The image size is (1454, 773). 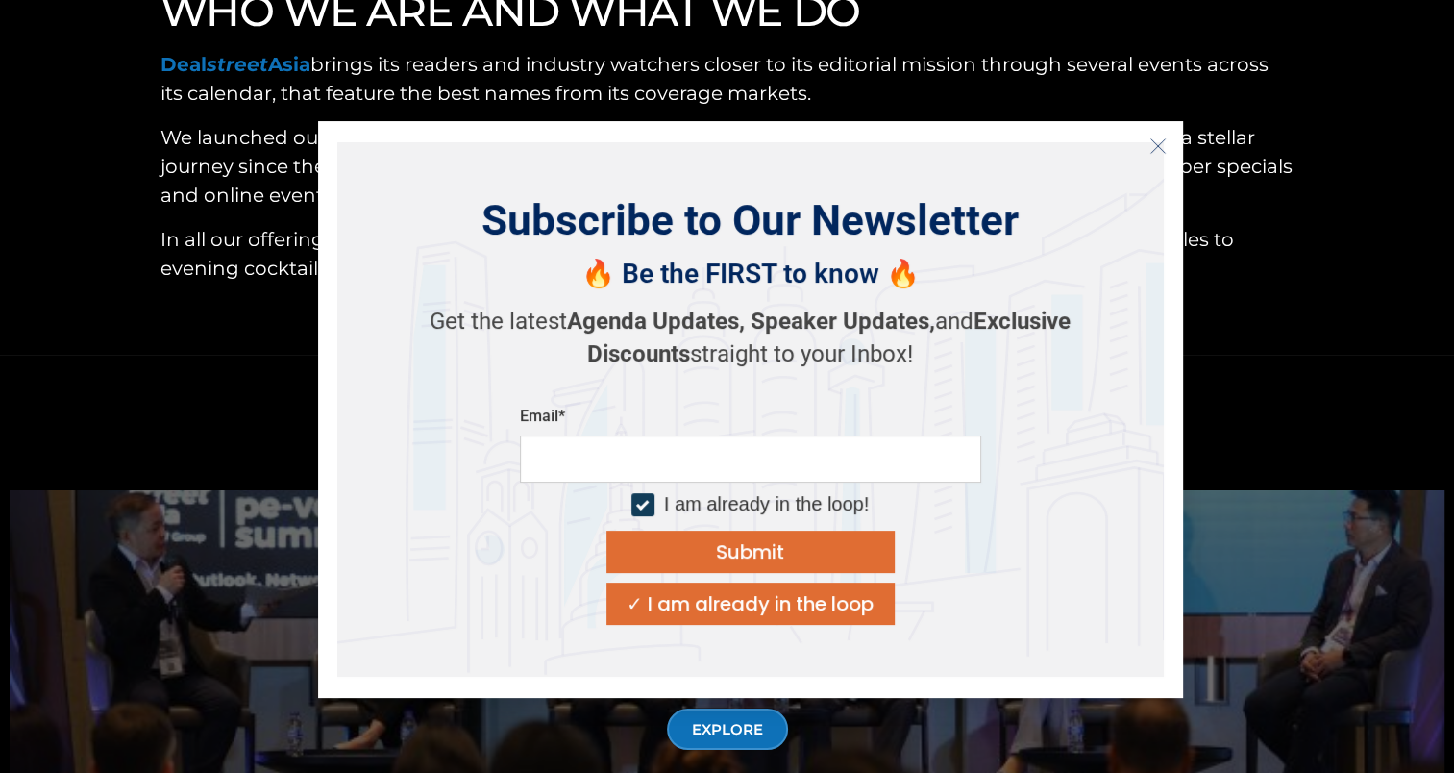 What do you see at coordinates (728, 729) in the screenshot?
I see `a: EXPLORE` at bounding box center [728, 729].